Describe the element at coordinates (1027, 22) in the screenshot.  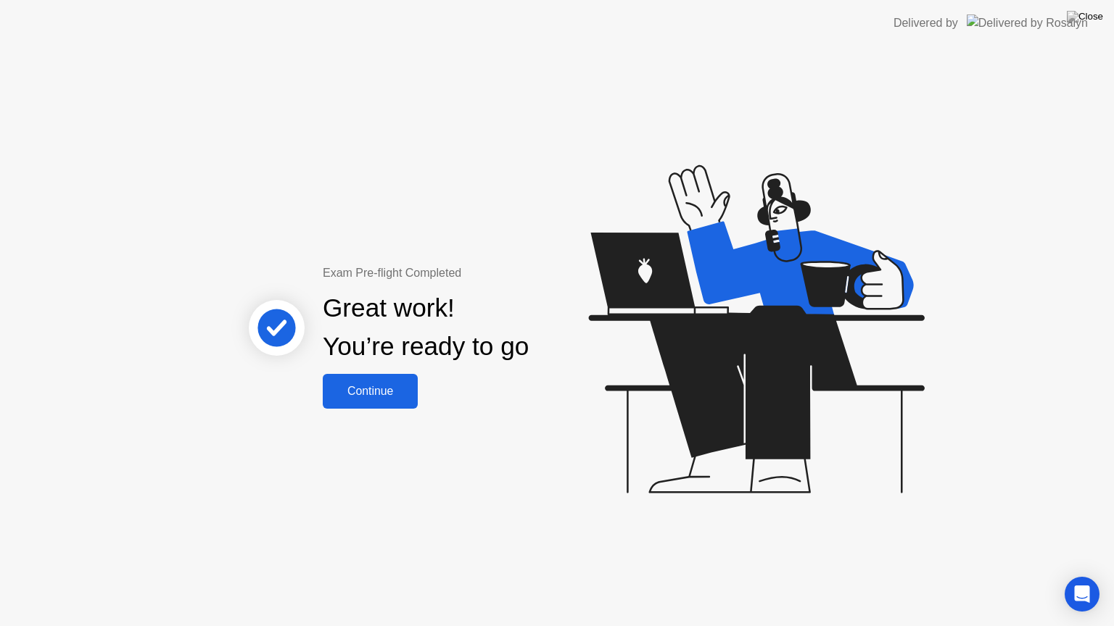
I see `img: Delivered by Rosalyn` at that location.